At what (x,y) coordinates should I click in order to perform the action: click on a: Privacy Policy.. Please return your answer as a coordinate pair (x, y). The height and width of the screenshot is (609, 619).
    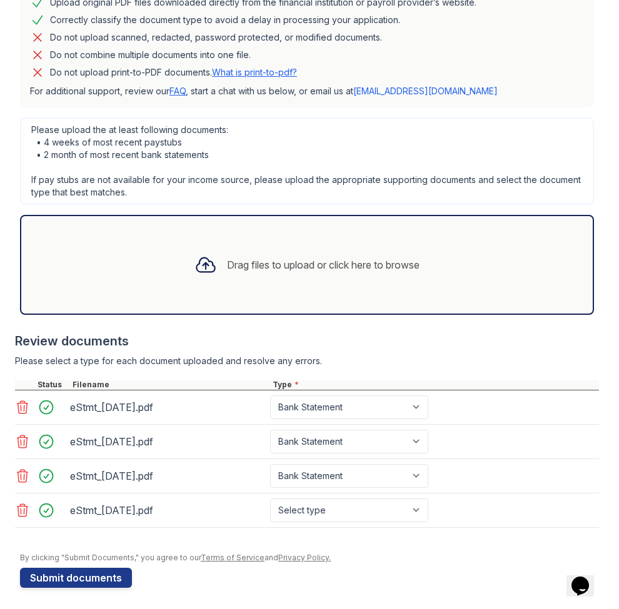
    Looking at the image, I should click on (304, 557).